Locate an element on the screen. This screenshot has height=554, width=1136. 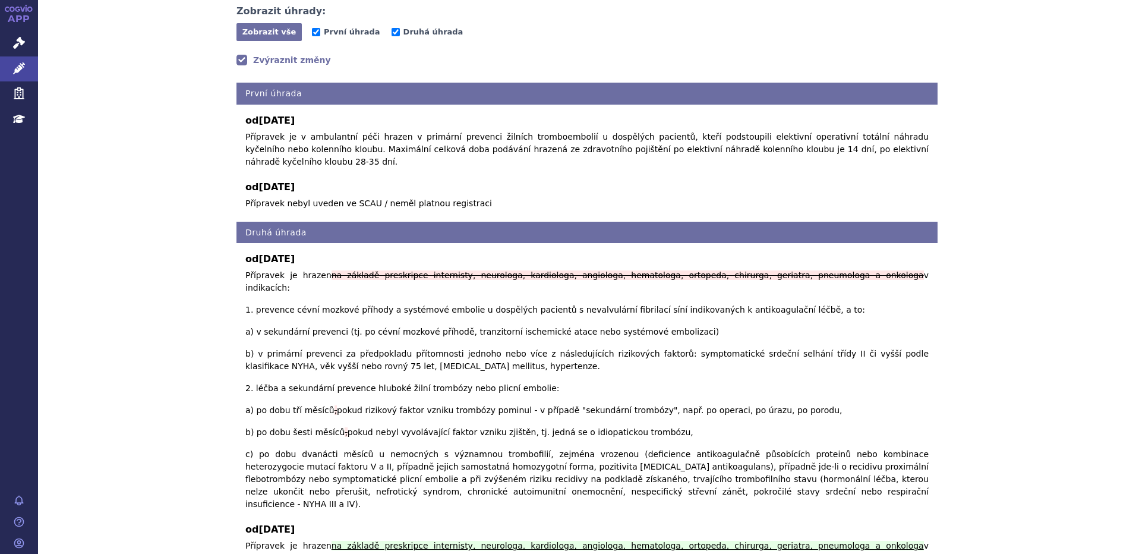
span: Druhá úhrada is located at coordinates (433, 31).